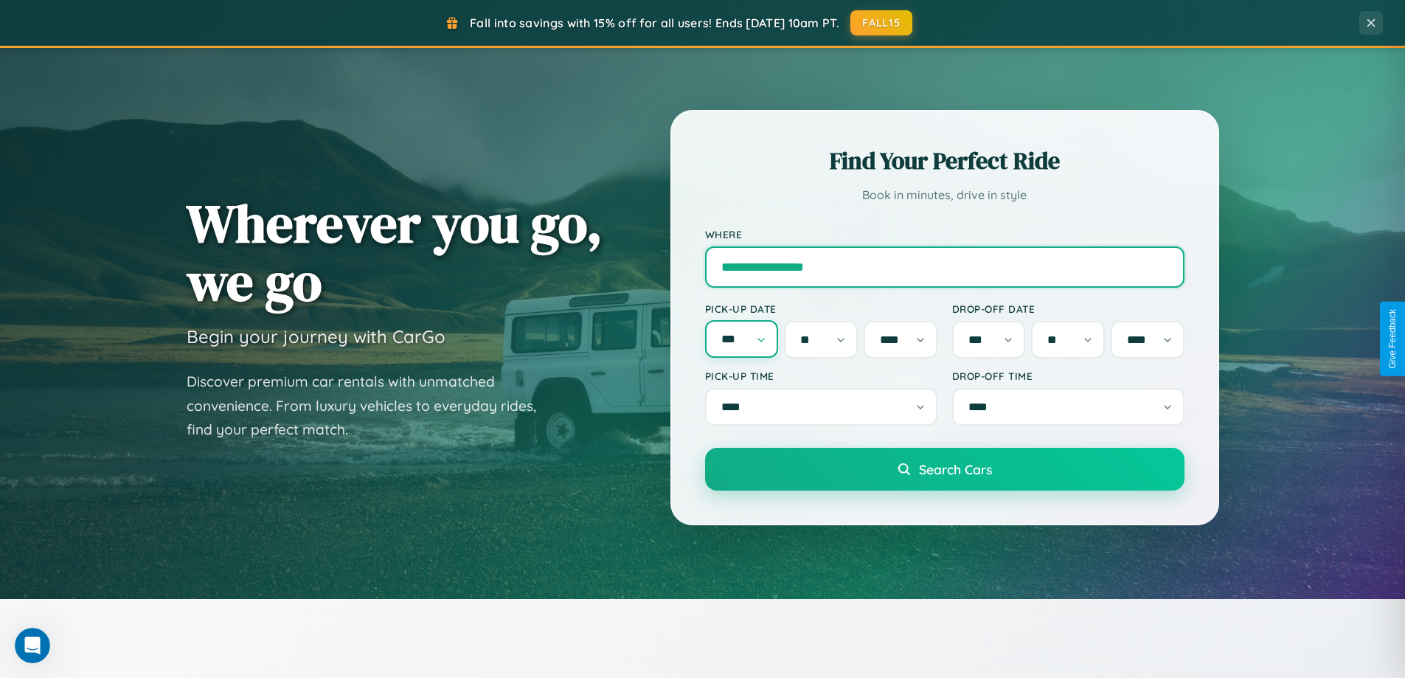  What do you see at coordinates (945, 469) in the screenshot?
I see `button: Search Cars` at bounding box center [945, 469].